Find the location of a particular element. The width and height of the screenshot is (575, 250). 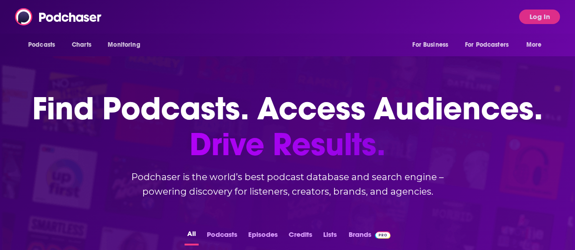

h1: Find Podcasts. Access Audiences. is located at coordinates (287, 127).